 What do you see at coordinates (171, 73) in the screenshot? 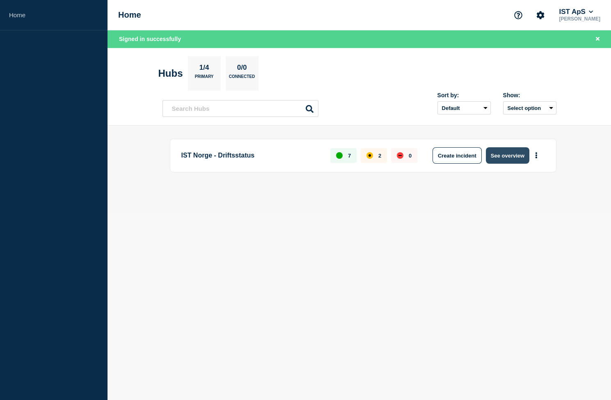
I see `h2: Hubs` at bounding box center [171, 73].